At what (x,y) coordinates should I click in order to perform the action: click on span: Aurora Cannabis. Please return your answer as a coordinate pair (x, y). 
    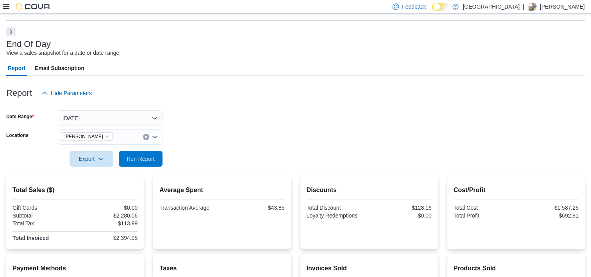
    Looking at the image, I should click on (87, 136).